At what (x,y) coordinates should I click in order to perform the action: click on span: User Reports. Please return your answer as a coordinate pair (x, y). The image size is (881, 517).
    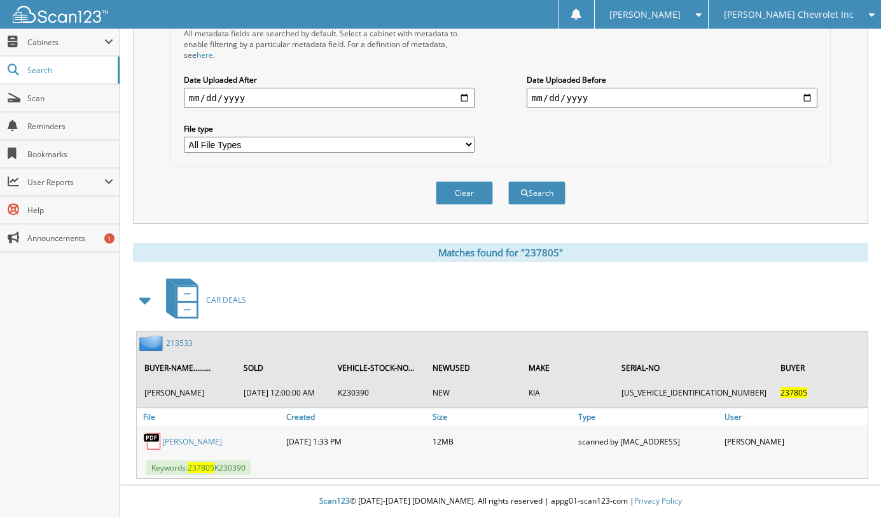
    Looking at the image, I should click on (66, 182).